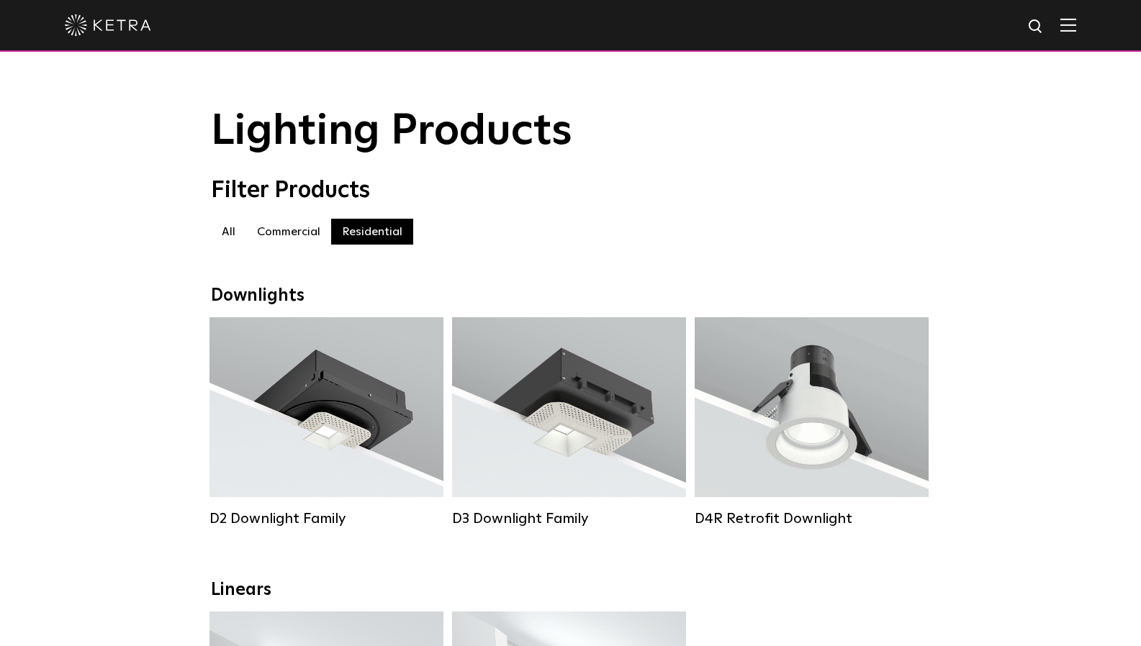  Describe the element at coordinates (1068, 24) in the screenshot. I see `img: Hamburger%20Nav.svg` at that location.